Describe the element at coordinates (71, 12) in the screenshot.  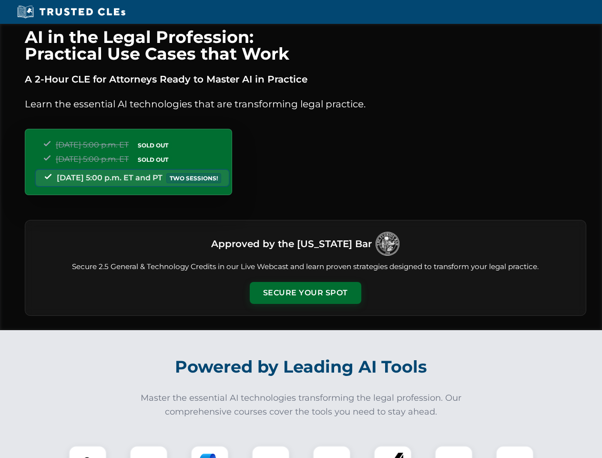
I see `img: Trusted CLEs` at that location.